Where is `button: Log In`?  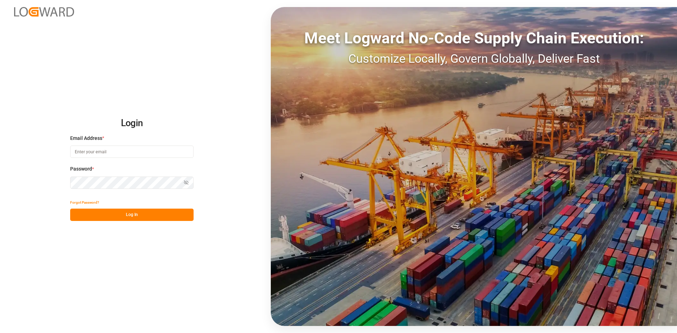 button: Log In is located at coordinates (132, 215).